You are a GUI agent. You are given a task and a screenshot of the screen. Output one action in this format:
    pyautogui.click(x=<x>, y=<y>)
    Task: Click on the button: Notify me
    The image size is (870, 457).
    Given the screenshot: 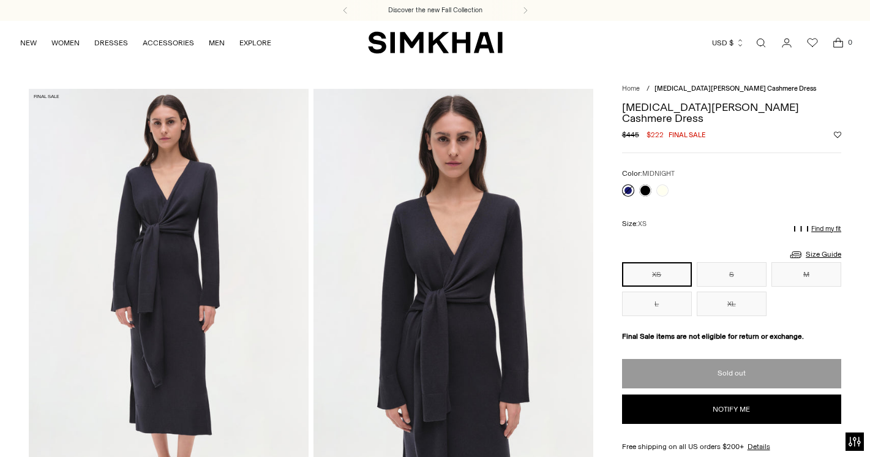 What is the action you would take?
    pyautogui.click(x=732, y=409)
    